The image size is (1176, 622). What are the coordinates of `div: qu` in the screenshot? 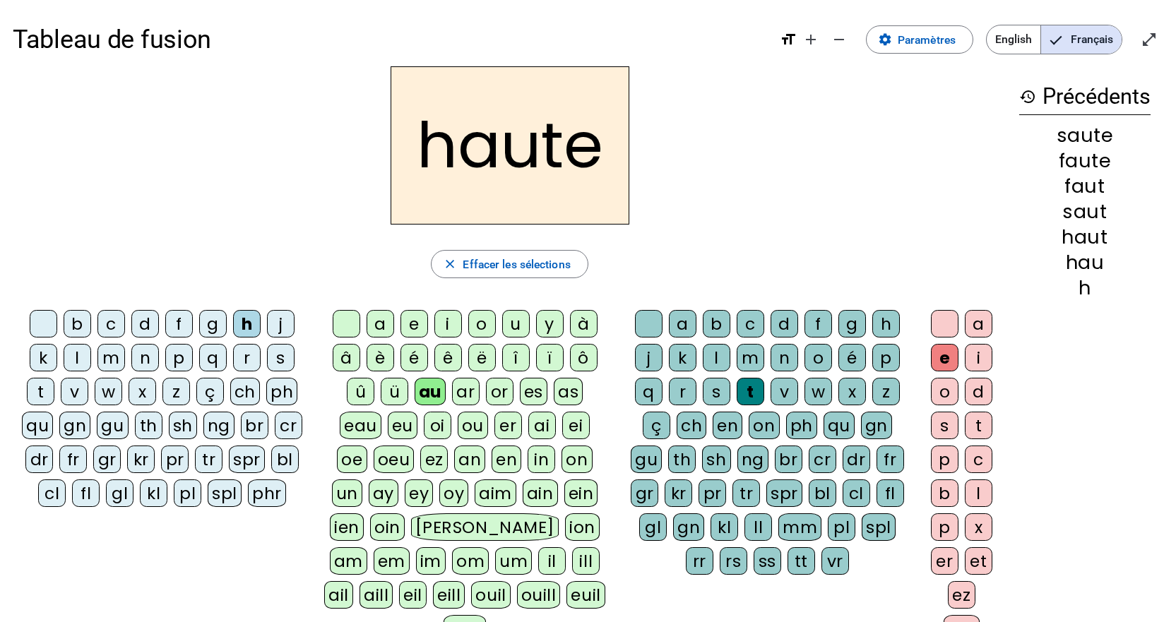 It's located at (839, 425).